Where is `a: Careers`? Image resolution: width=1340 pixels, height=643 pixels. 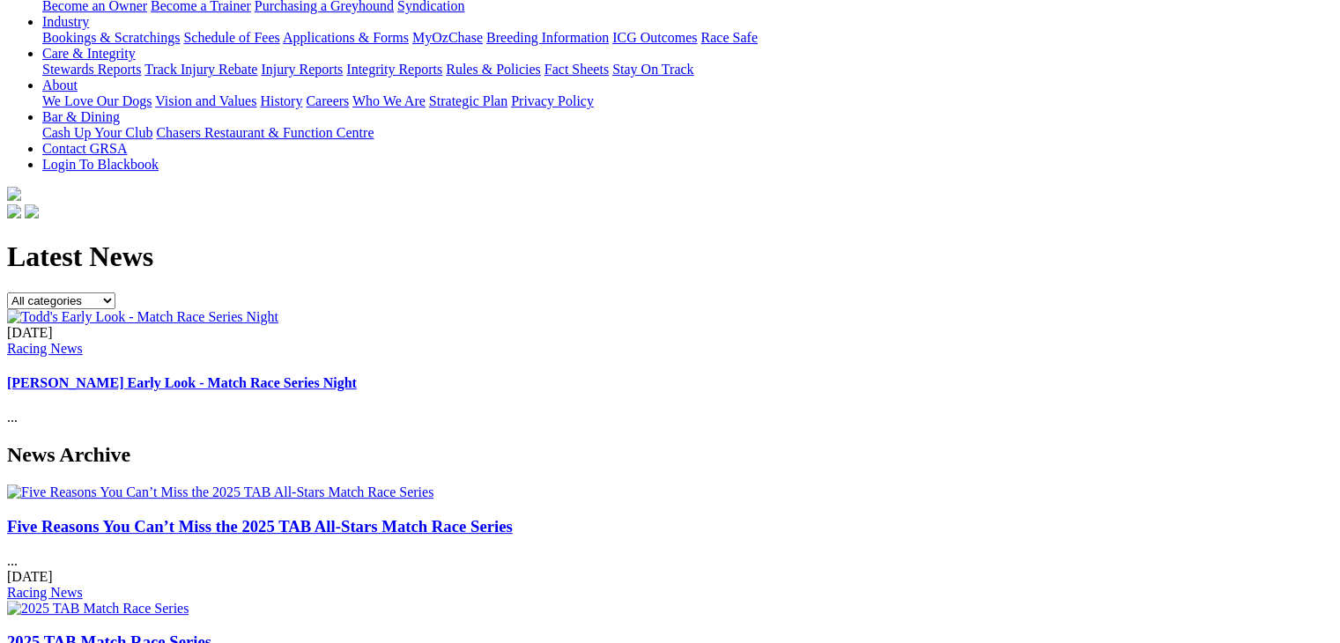 a: Careers is located at coordinates (327, 100).